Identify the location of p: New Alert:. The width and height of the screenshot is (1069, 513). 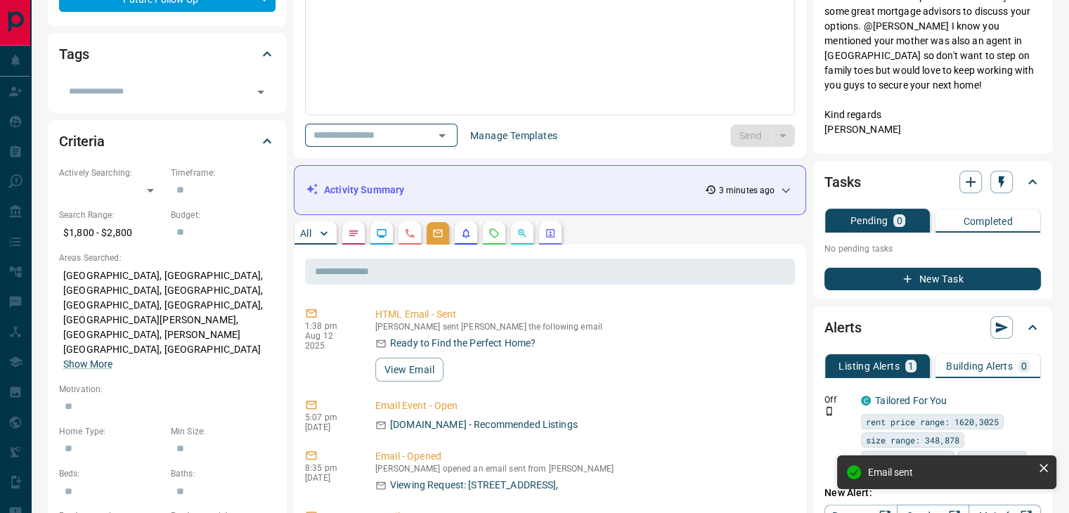
(933, 493).